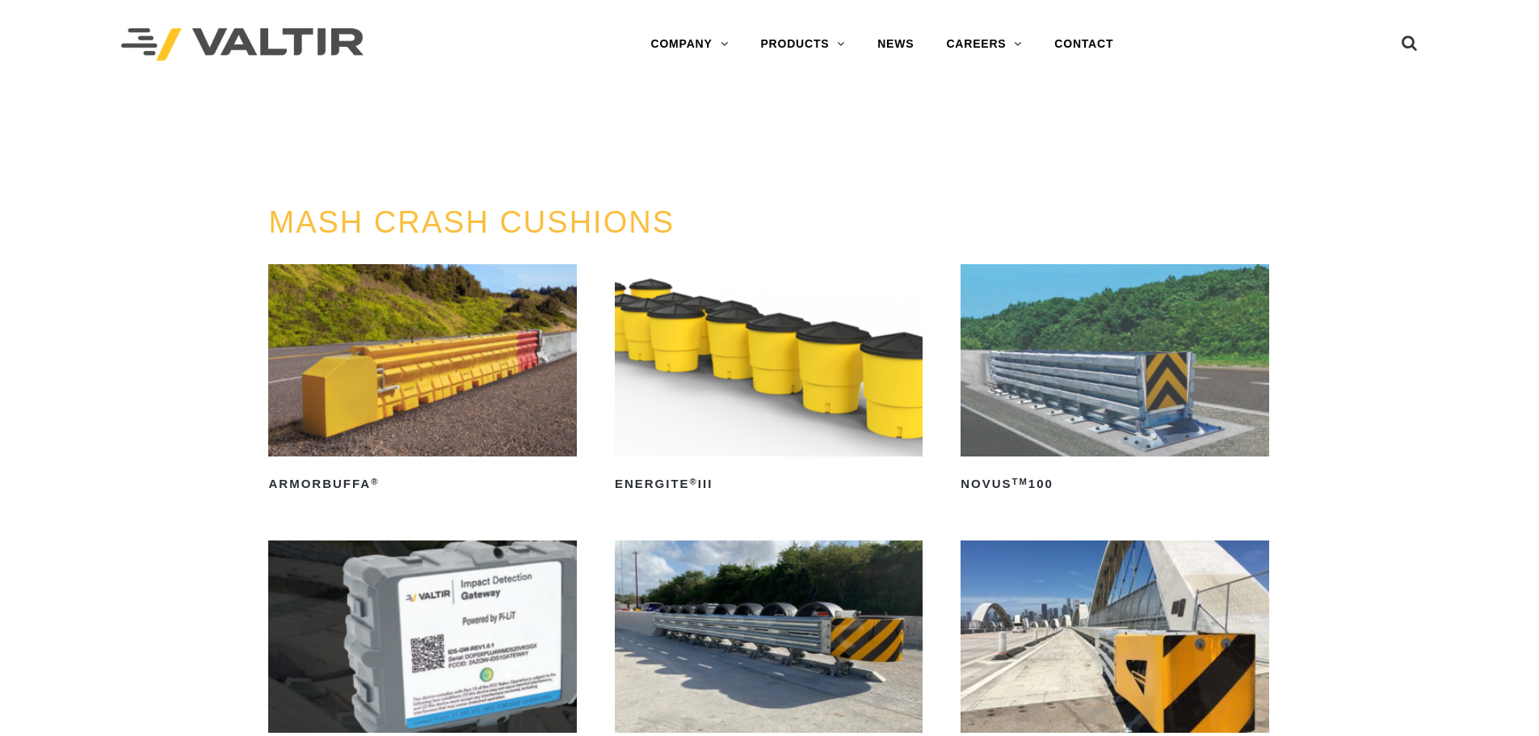  I want to click on a: ENERGITE®III, so click(768, 381).